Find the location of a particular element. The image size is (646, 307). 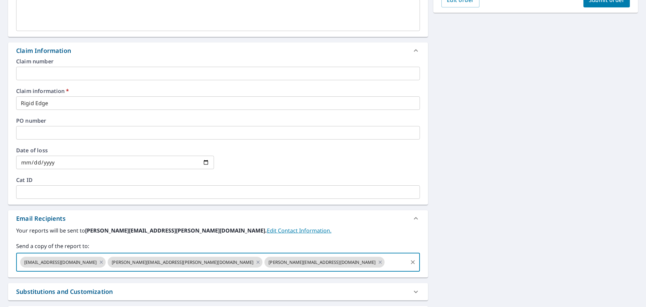

label: Your reports will be sent to is located at coordinates (218, 230).